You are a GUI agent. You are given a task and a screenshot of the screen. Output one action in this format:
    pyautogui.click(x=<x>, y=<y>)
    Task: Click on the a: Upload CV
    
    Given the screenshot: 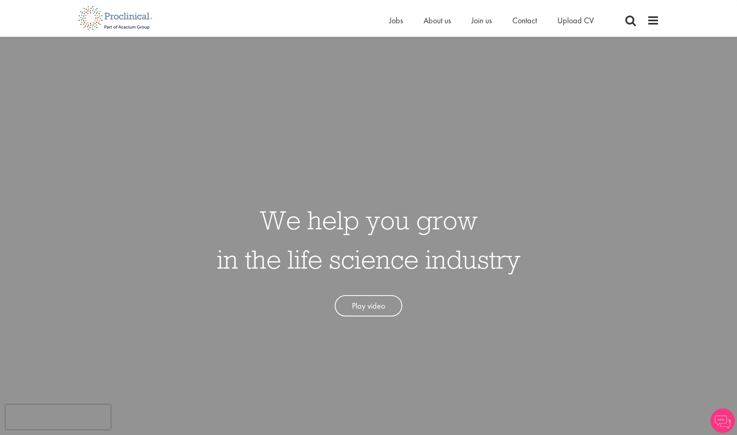 What is the action you would take?
    pyautogui.click(x=575, y=20)
    